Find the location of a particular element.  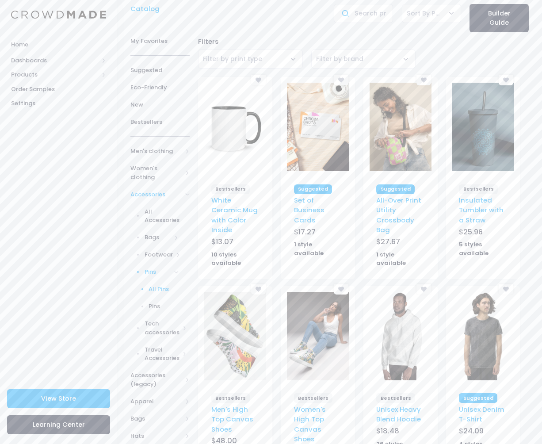

a: Catalog is located at coordinates (147, 9).